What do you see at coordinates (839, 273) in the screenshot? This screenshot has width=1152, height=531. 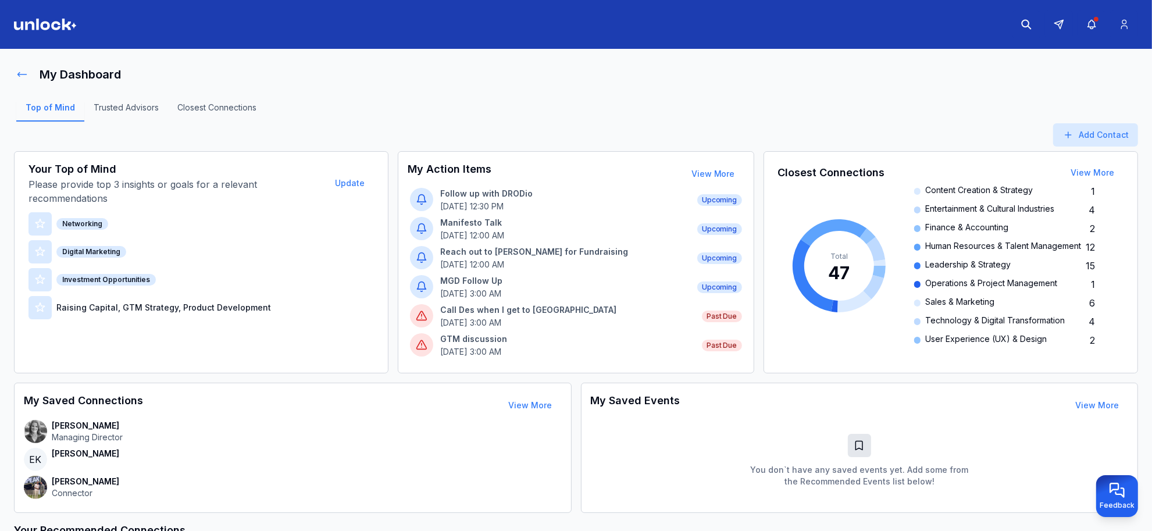 I see `tspan: 47` at bounding box center [839, 273].